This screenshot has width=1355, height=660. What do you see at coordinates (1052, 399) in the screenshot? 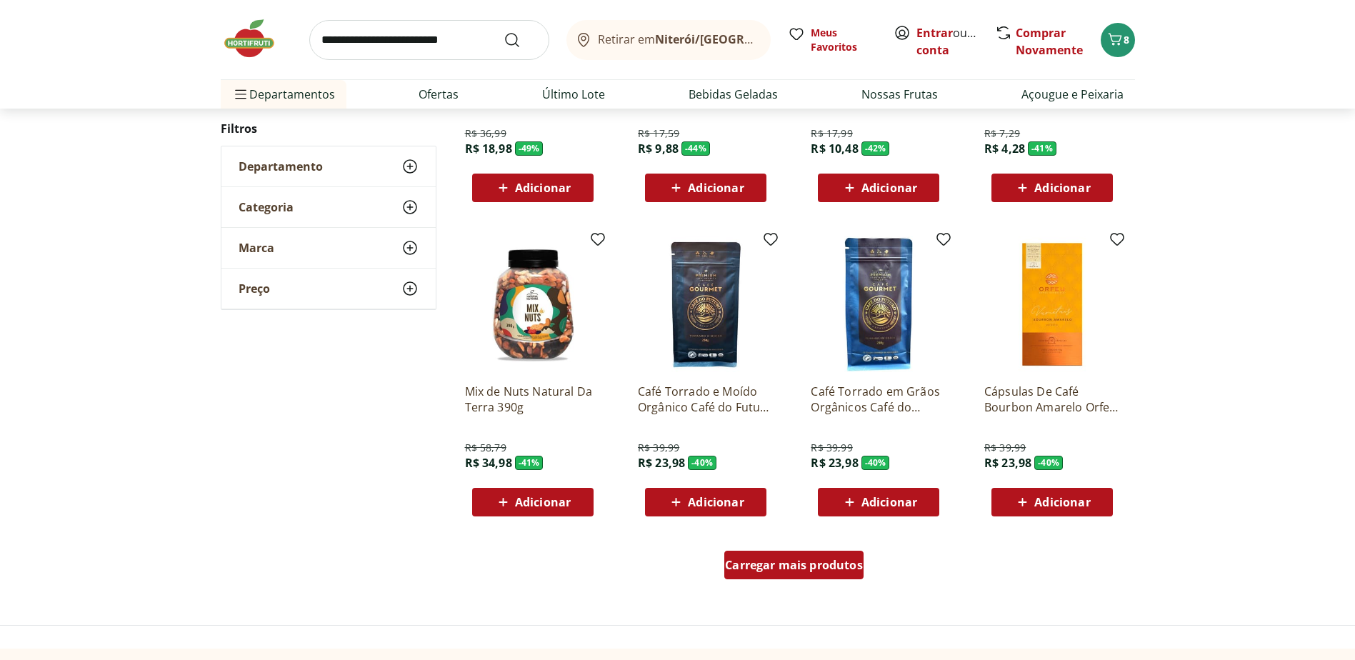
I see `p: Cápsulas De Café Bourbon Amarelo Orfeu 50G` at bounding box center [1052, 399].